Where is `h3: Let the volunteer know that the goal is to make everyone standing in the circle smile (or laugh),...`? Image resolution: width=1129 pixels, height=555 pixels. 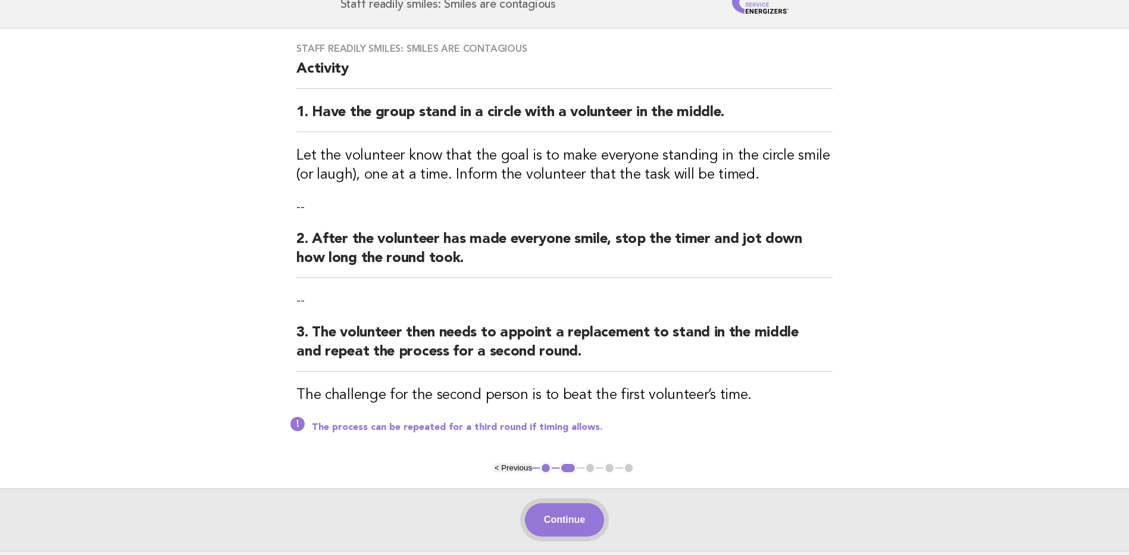
h3: Let the volunteer know that the goal is to make everyone standing in the circle smile (or laugh),... is located at coordinates (564, 165).